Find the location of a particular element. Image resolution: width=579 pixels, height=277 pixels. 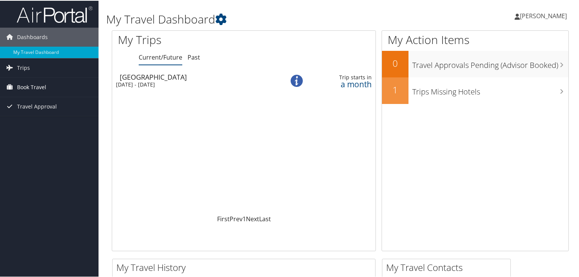

h3: Travel Approvals Pending (Advisor Booked) is located at coordinates (490, 63).